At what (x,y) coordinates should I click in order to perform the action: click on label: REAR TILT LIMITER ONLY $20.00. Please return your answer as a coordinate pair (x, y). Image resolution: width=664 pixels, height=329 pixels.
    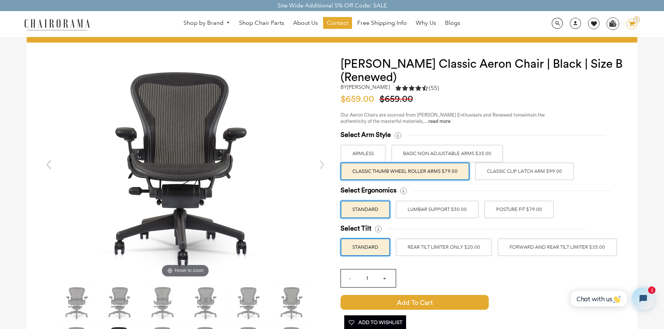
    Looking at the image, I should click on (444, 247).